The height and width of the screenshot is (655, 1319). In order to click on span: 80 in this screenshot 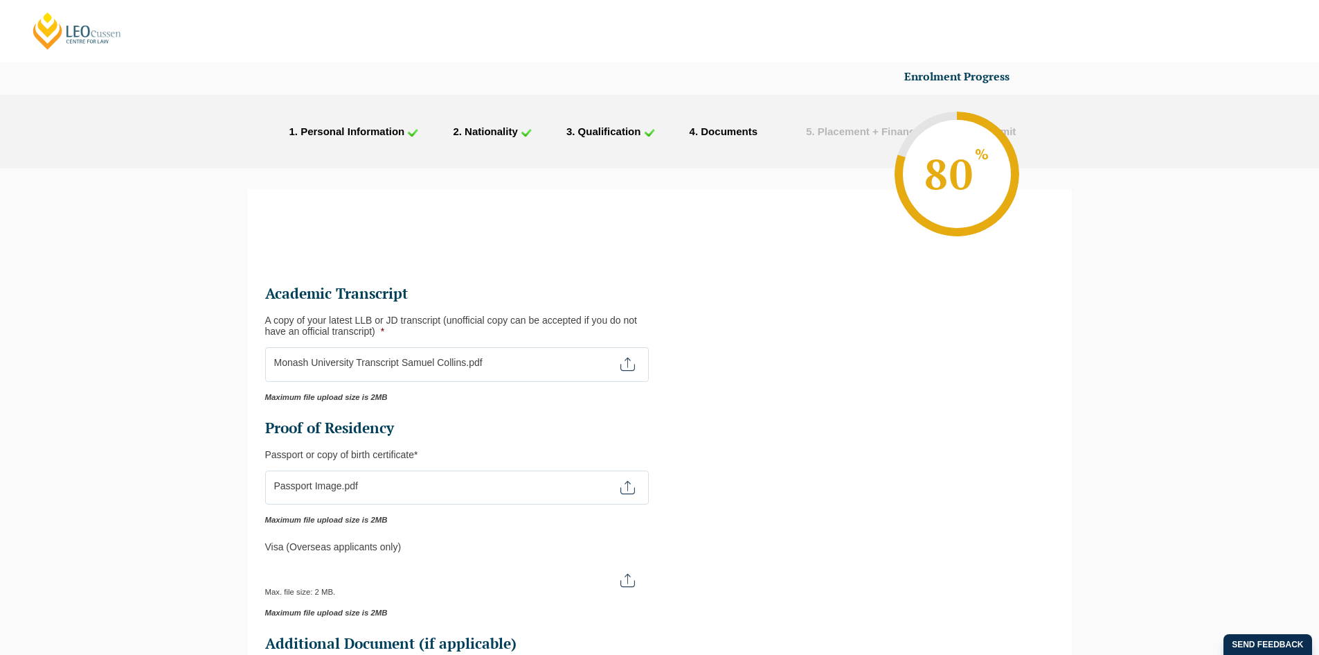, I will do `click(957, 174)`.